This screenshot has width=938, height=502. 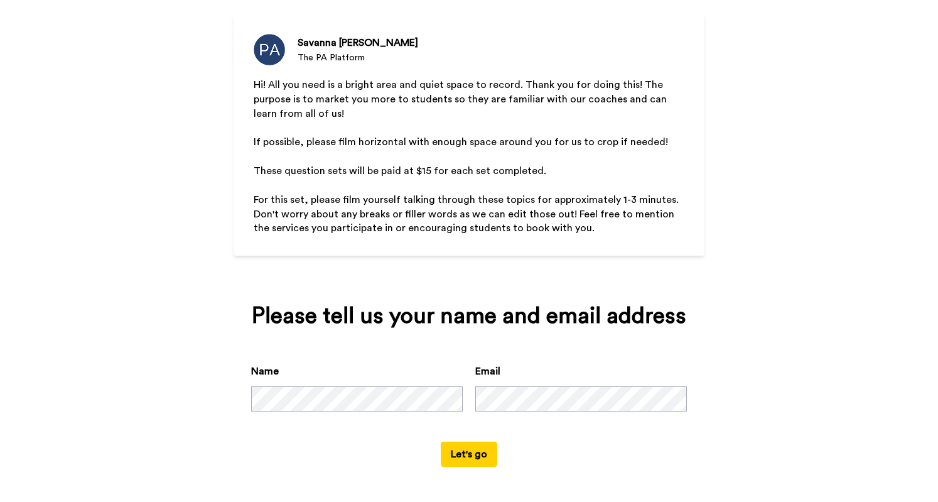 I want to click on label: Name, so click(x=265, y=371).